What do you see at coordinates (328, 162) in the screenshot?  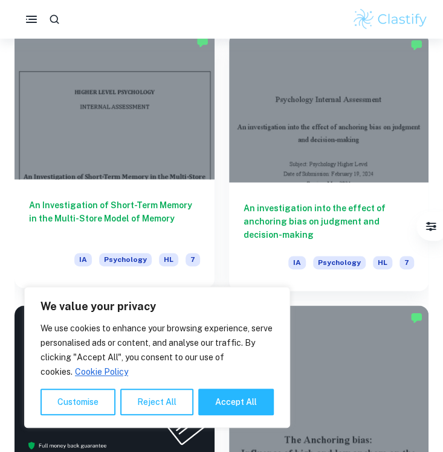 I see `a: An investigation into the effect of anchoring bias on judgment and decision-makingIAPsychologyHL7` at bounding box center [328, 162].